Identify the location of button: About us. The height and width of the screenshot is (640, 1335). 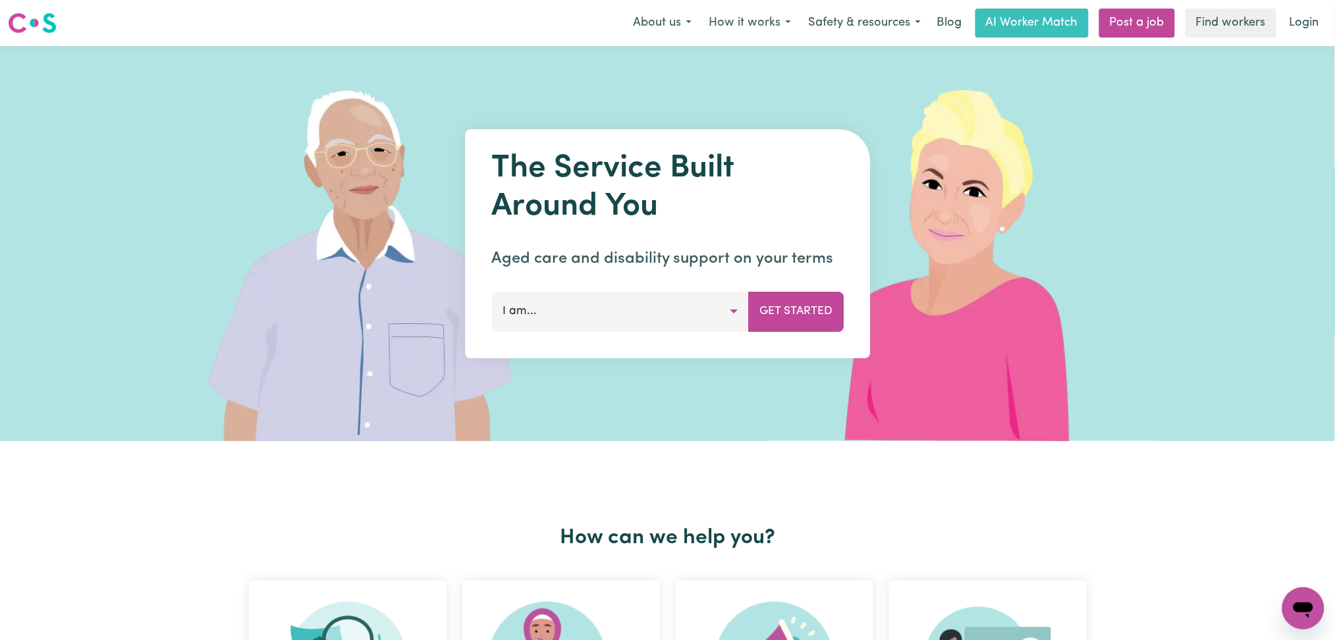
(662, 23).